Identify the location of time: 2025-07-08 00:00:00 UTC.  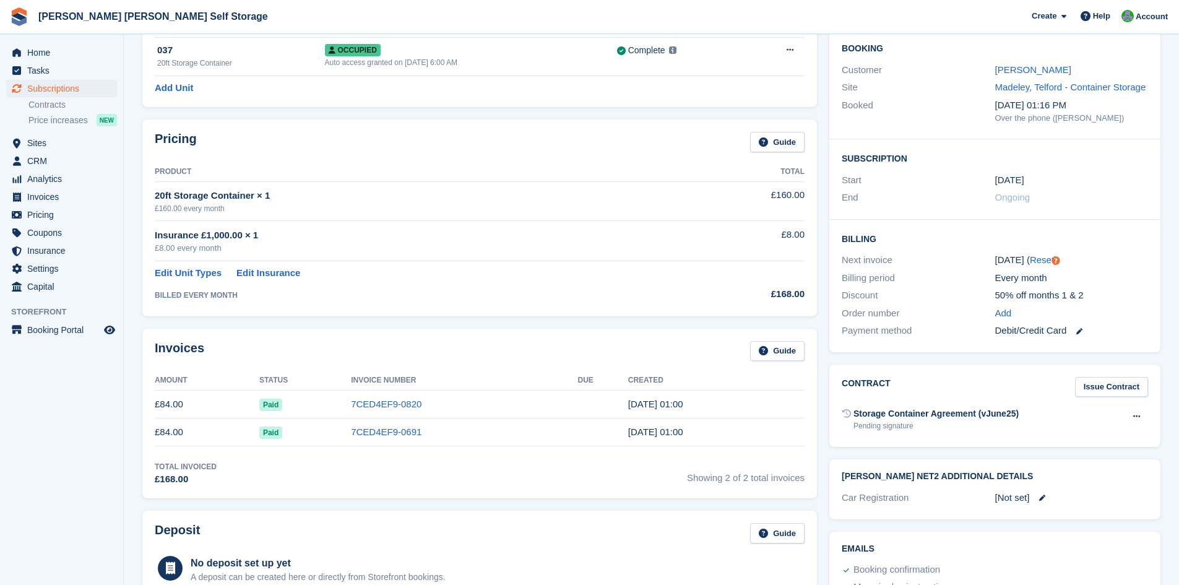
(1010, 180).